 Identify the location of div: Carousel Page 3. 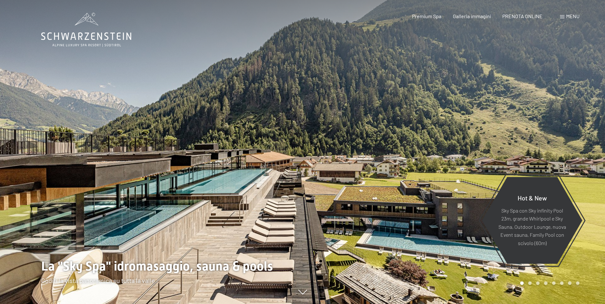
(538, 283).